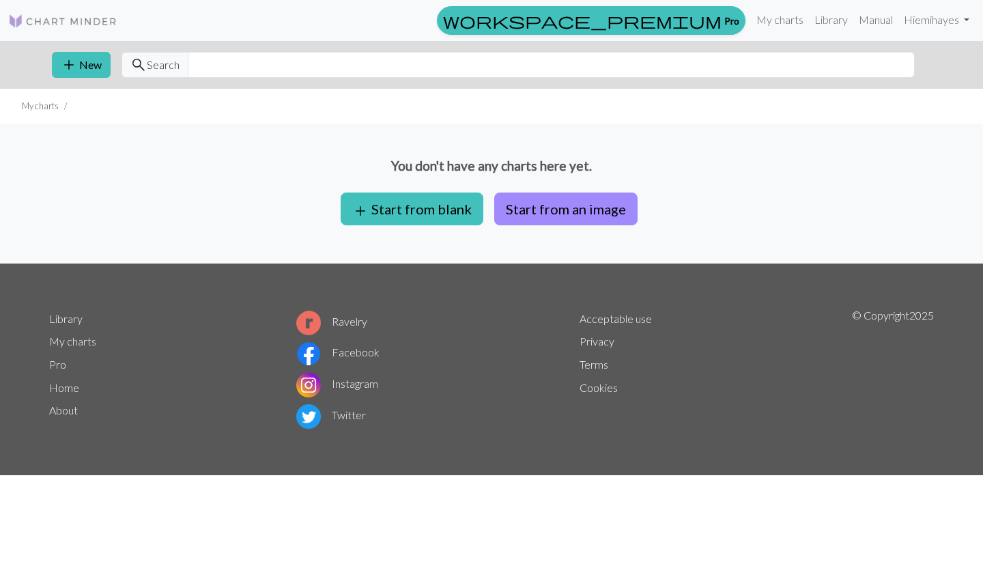  I want to click on a: Home, so click(64, 387).